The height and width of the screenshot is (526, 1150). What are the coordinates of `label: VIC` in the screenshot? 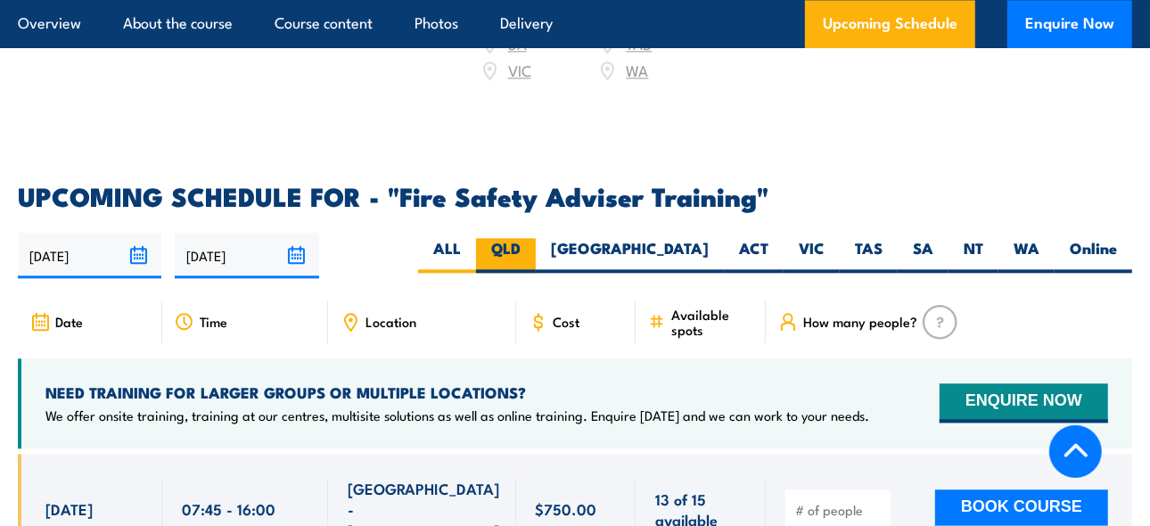 It's located at (811, 255).